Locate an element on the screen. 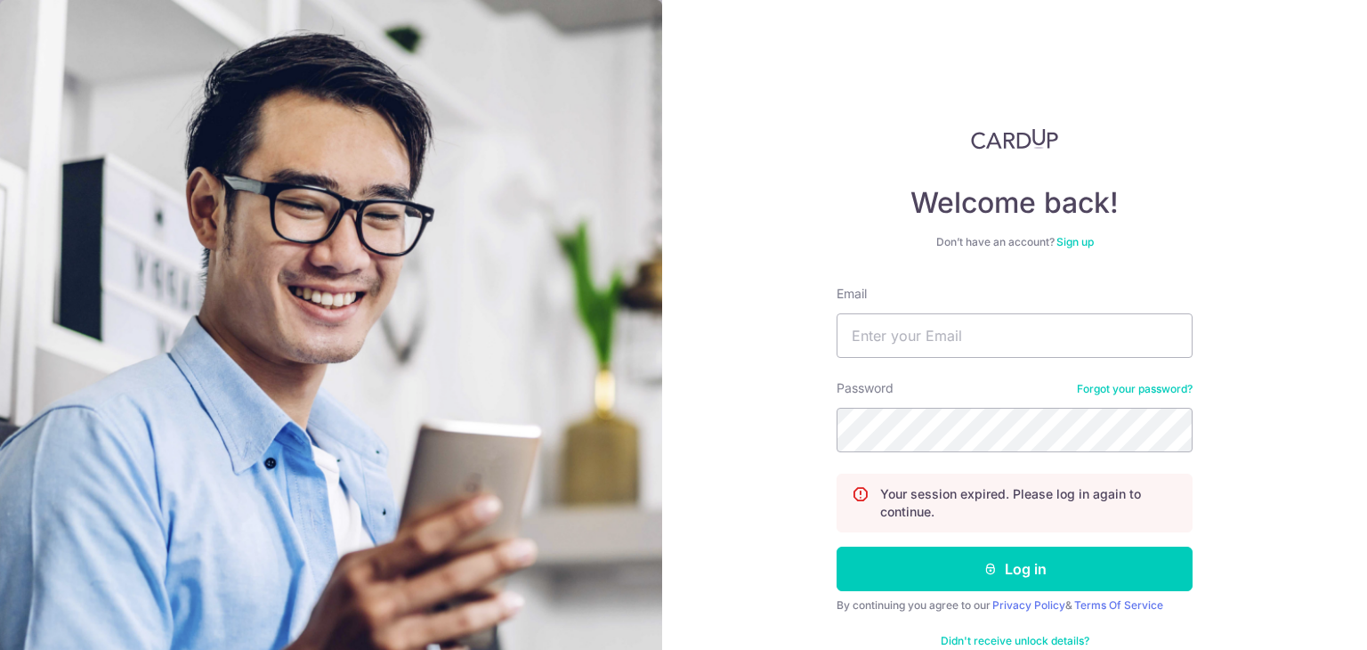 The height and width of the screenshot is (650, 1367). a: Forgot your password? is located at coordinates (1135, 389).